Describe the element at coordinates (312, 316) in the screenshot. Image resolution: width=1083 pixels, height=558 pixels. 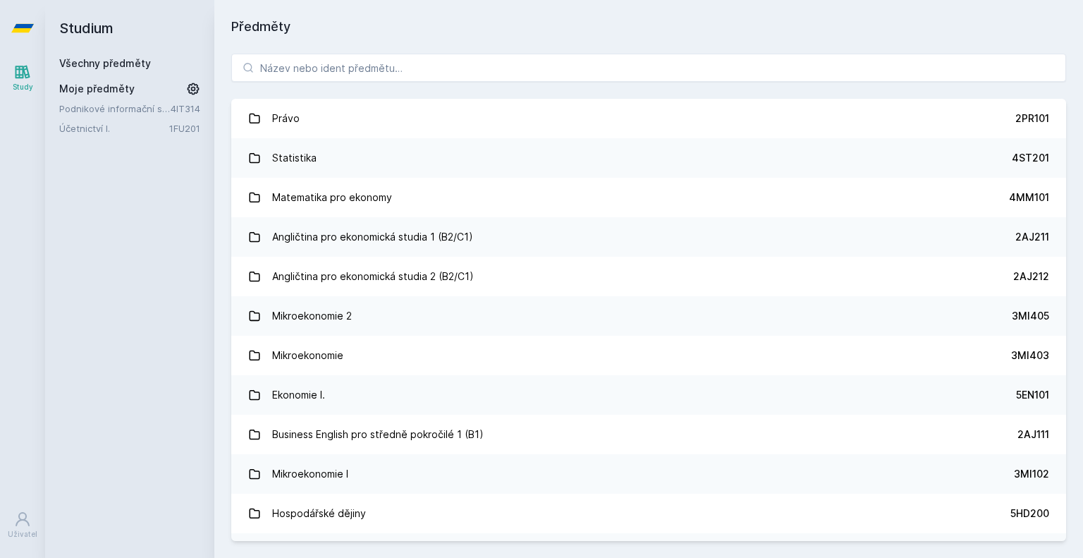
I see `div: Mikroekonomie 2` at that location.